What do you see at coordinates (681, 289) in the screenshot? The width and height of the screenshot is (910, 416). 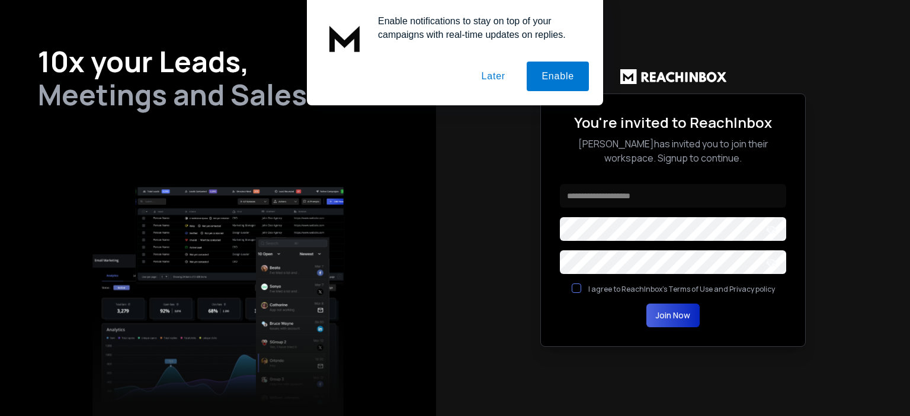 I see `label: I agree to ReachInbox's Terms of Use and Privacy policy` at bounding box center [681, 289].